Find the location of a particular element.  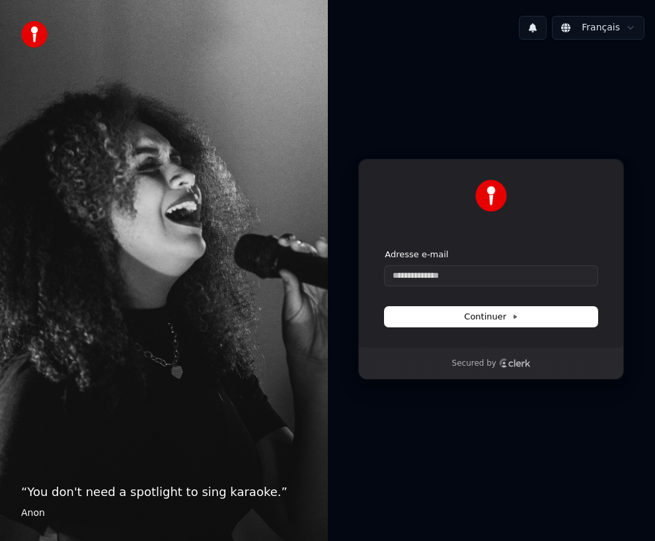

p: Secured by is located at coordinates (474, 364).